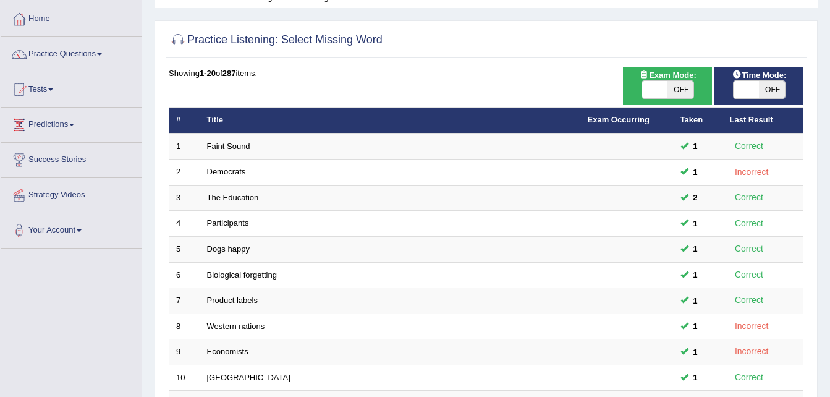 The height and width of the screenshot is (397, 830). I want to click on a: Home, so click(71, 17).